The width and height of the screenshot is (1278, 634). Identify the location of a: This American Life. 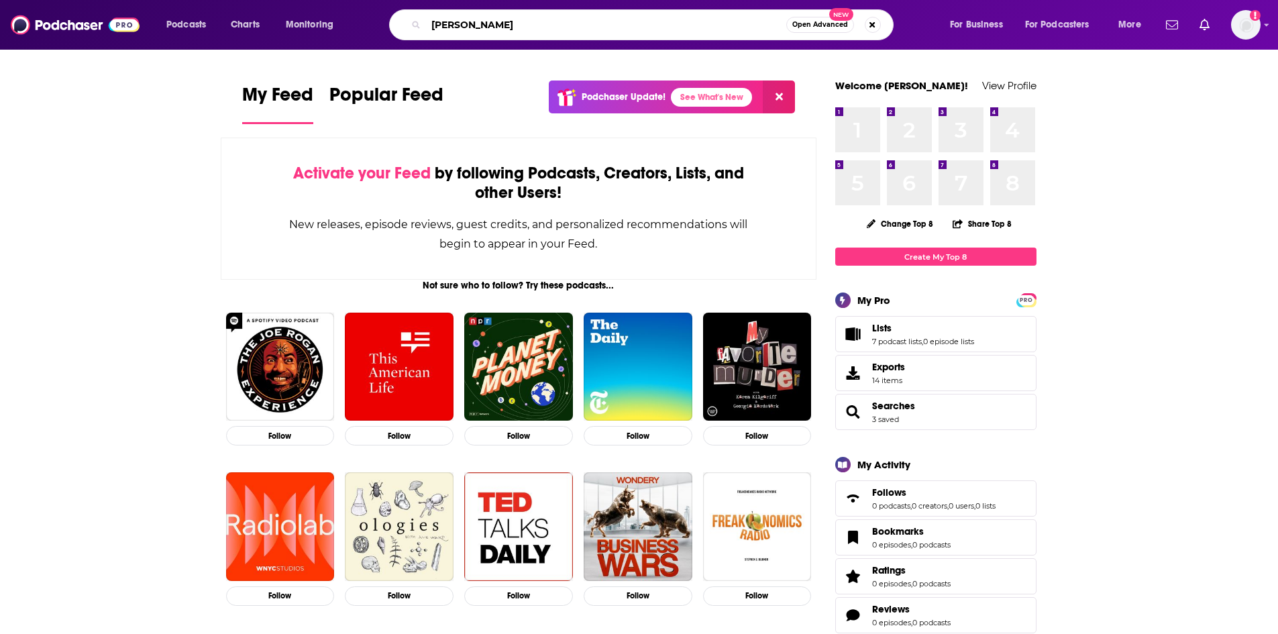
(399, 367).